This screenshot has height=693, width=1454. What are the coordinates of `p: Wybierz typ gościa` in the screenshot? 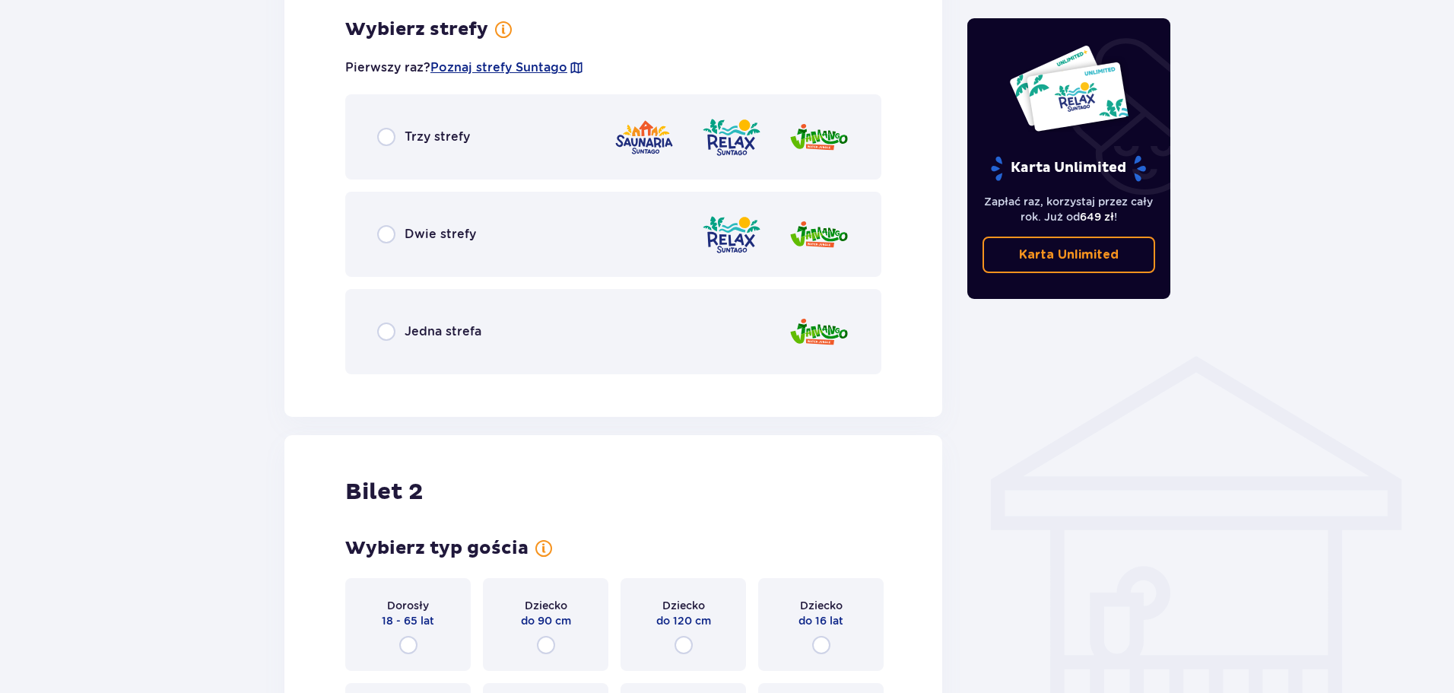 It's located at (437, 548).